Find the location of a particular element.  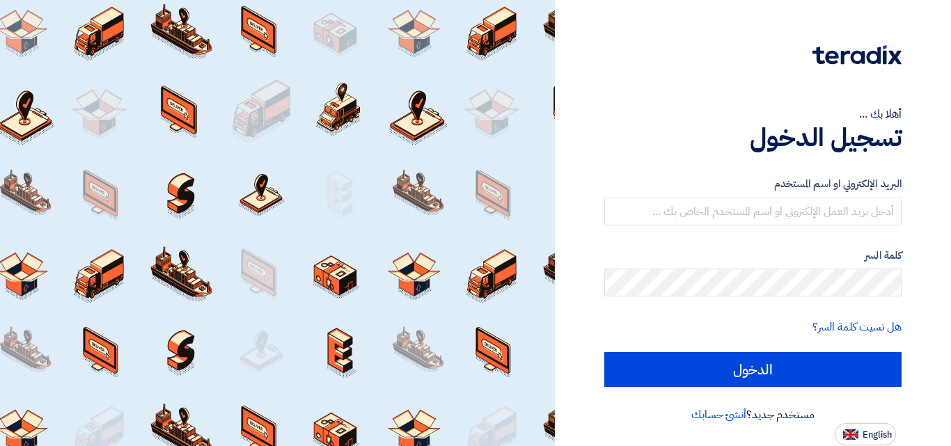

a: هل نسيت كلمة السر؟ is located at coordinates (857, 327).